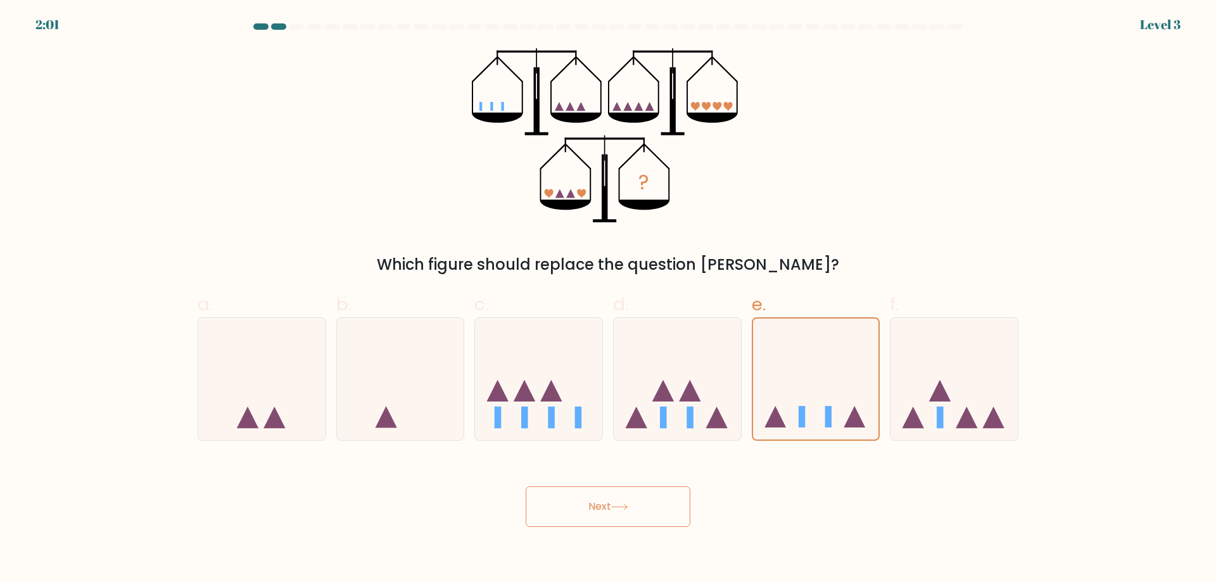 Image resolution: width=1216 pixels, height=582 pixels. Describe the element at coordinates (205, 304) in the screenshot. I see `span: a.` at that location.